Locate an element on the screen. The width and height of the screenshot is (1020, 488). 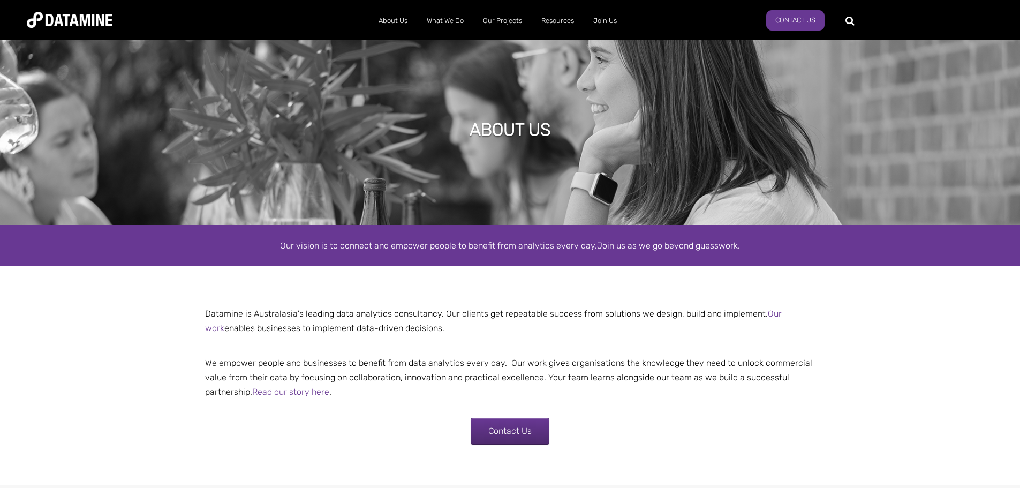
span: Contact Us is located at coordinates (510, 431).